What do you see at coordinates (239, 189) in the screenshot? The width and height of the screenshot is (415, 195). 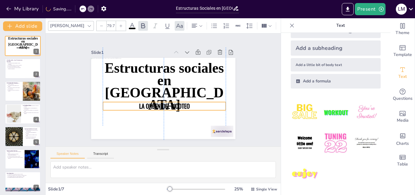 I see `div: 25 %` at bounding box center [239, 189].